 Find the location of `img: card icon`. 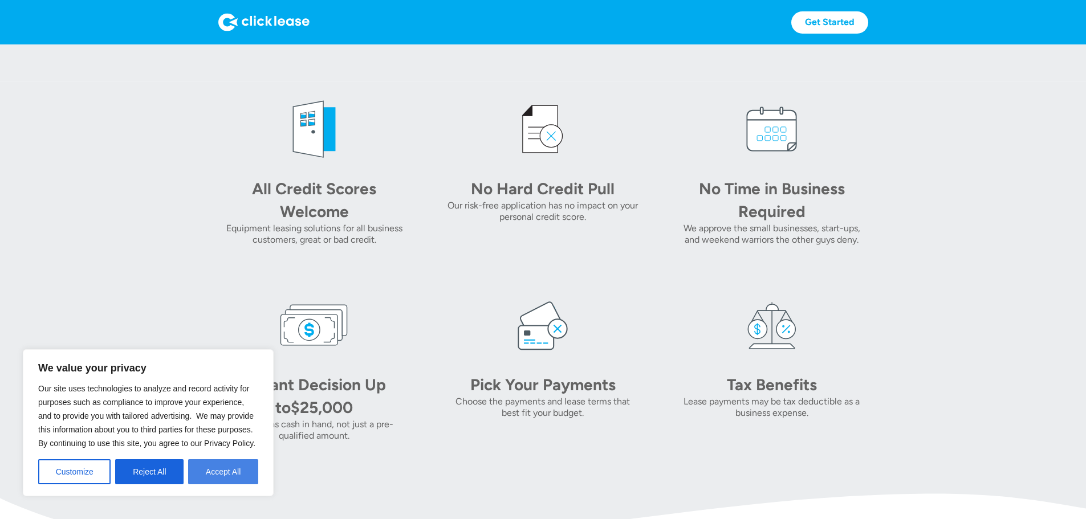

img: card icon is located at coordinates (543, 325).